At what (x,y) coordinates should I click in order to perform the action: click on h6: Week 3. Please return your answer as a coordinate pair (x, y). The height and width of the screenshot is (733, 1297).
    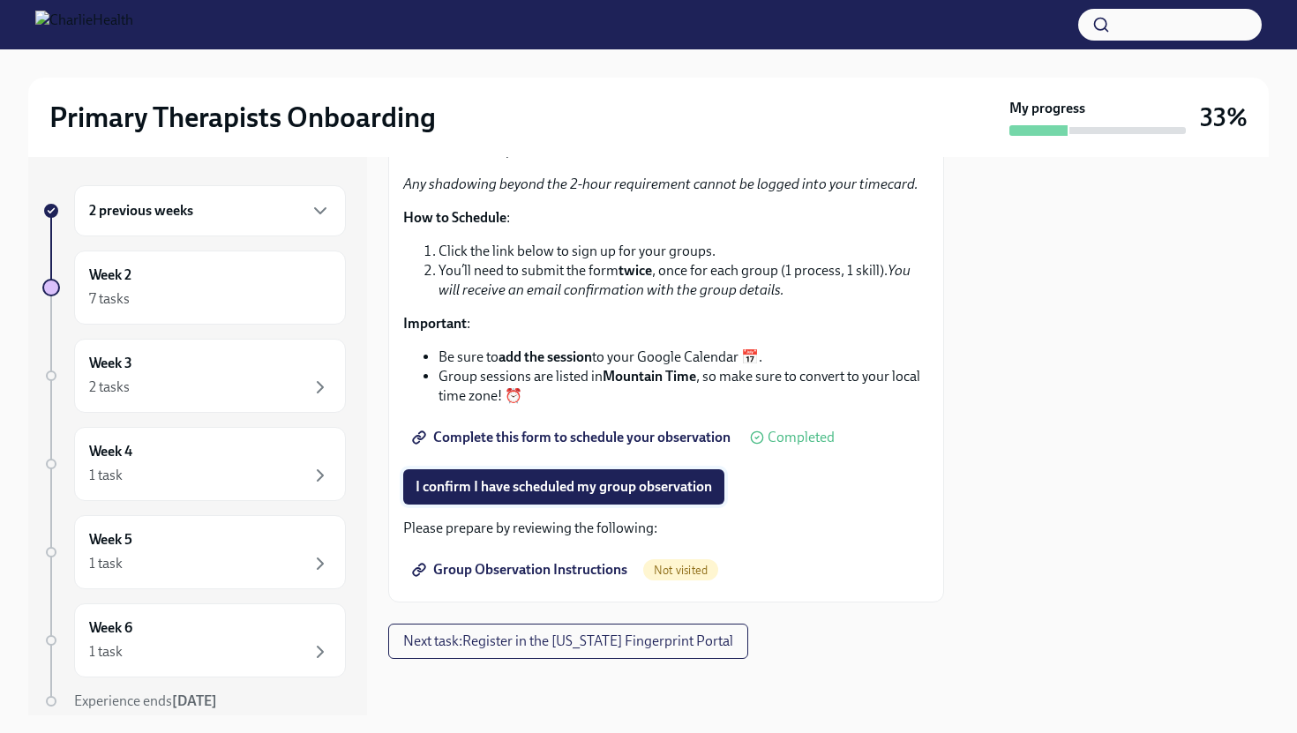
    Looking at the image, I should click on (110, 364).